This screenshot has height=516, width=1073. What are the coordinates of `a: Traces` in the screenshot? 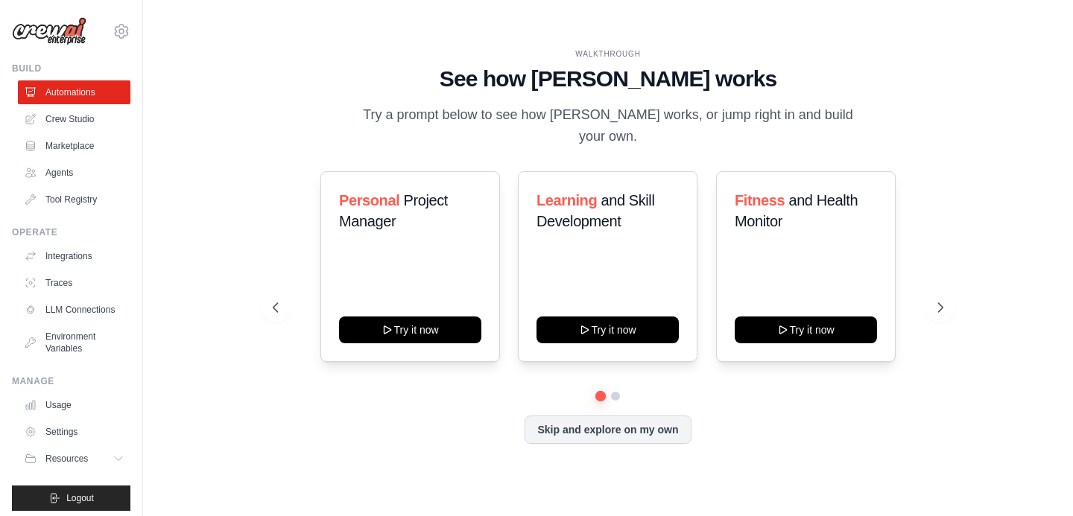 It's located at (74, 283).